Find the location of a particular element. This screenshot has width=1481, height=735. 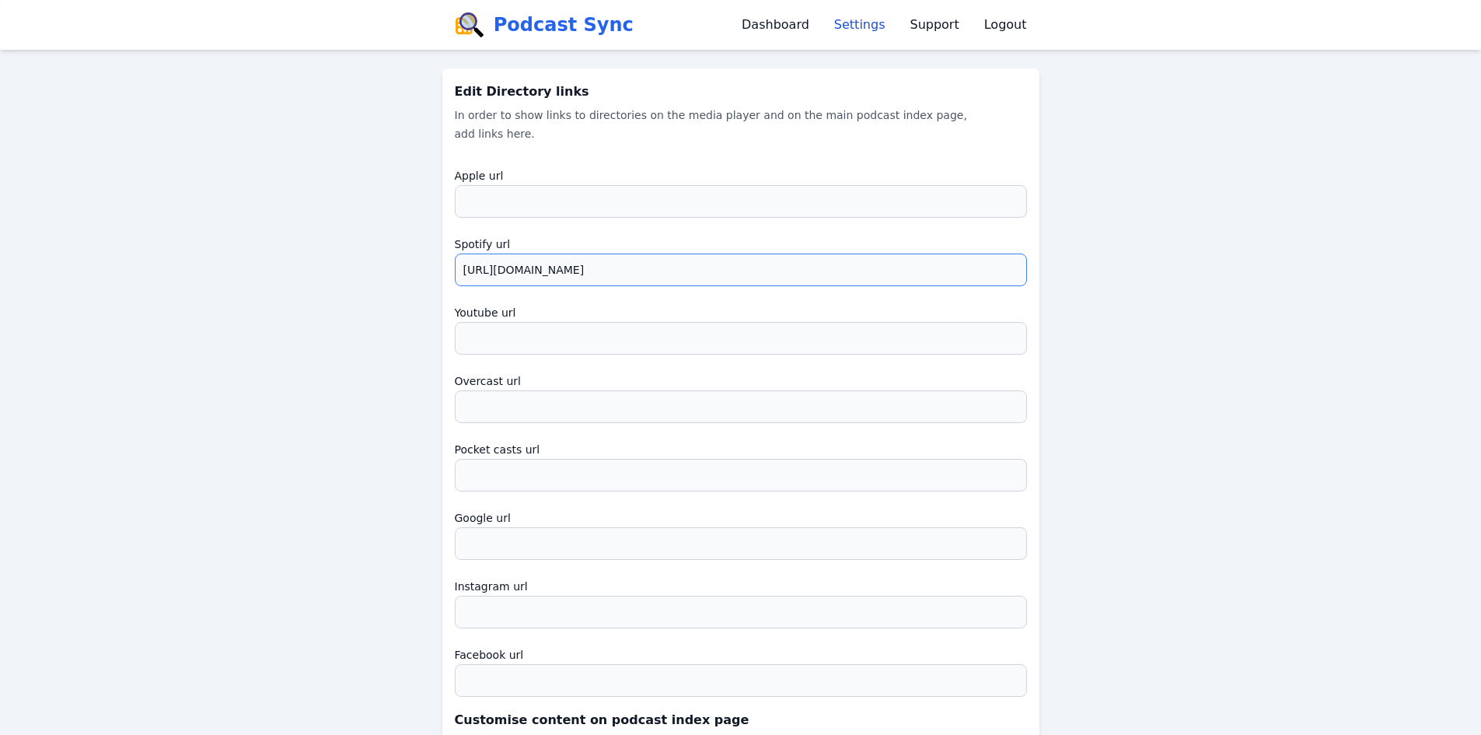

label: Facebook url is located at coordinates (741, 652).